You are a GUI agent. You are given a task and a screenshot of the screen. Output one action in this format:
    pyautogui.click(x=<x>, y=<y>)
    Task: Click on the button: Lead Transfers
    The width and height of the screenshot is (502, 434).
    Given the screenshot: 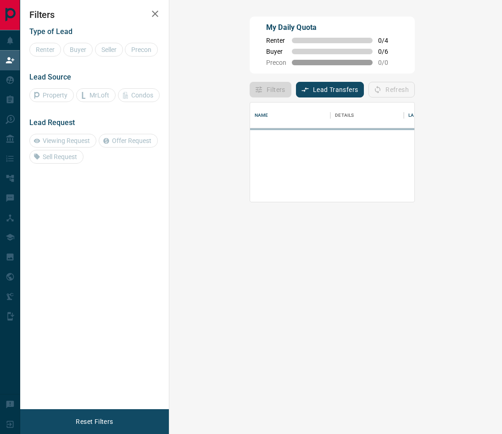 What is the action you would take?
    pyautogui.click(x=330, y=90)
    